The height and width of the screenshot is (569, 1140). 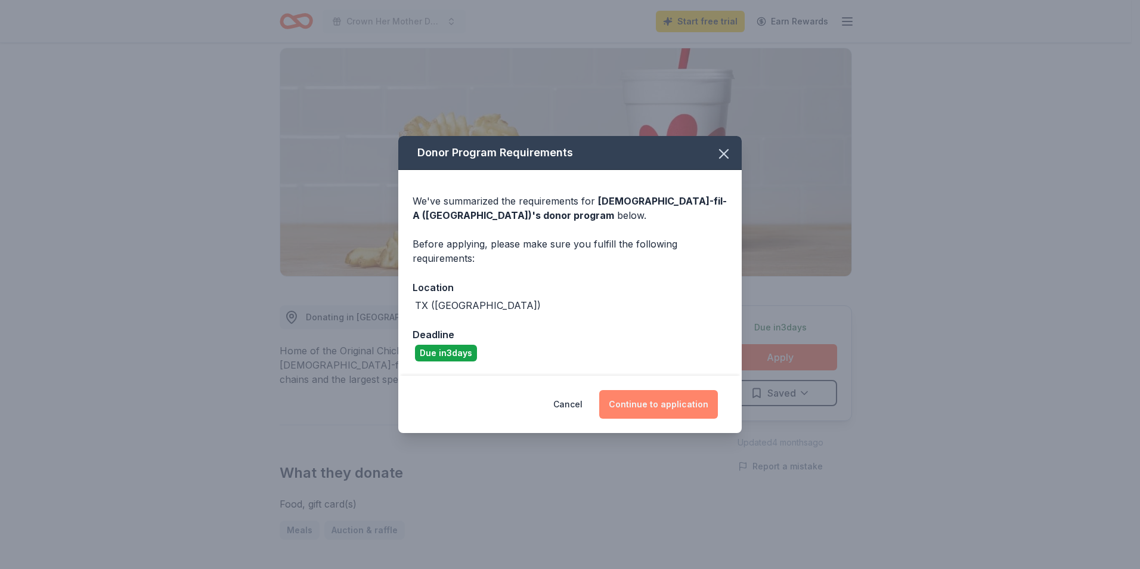 I want to click on div: Donor Program Requirements, so click(x=570, y=153).